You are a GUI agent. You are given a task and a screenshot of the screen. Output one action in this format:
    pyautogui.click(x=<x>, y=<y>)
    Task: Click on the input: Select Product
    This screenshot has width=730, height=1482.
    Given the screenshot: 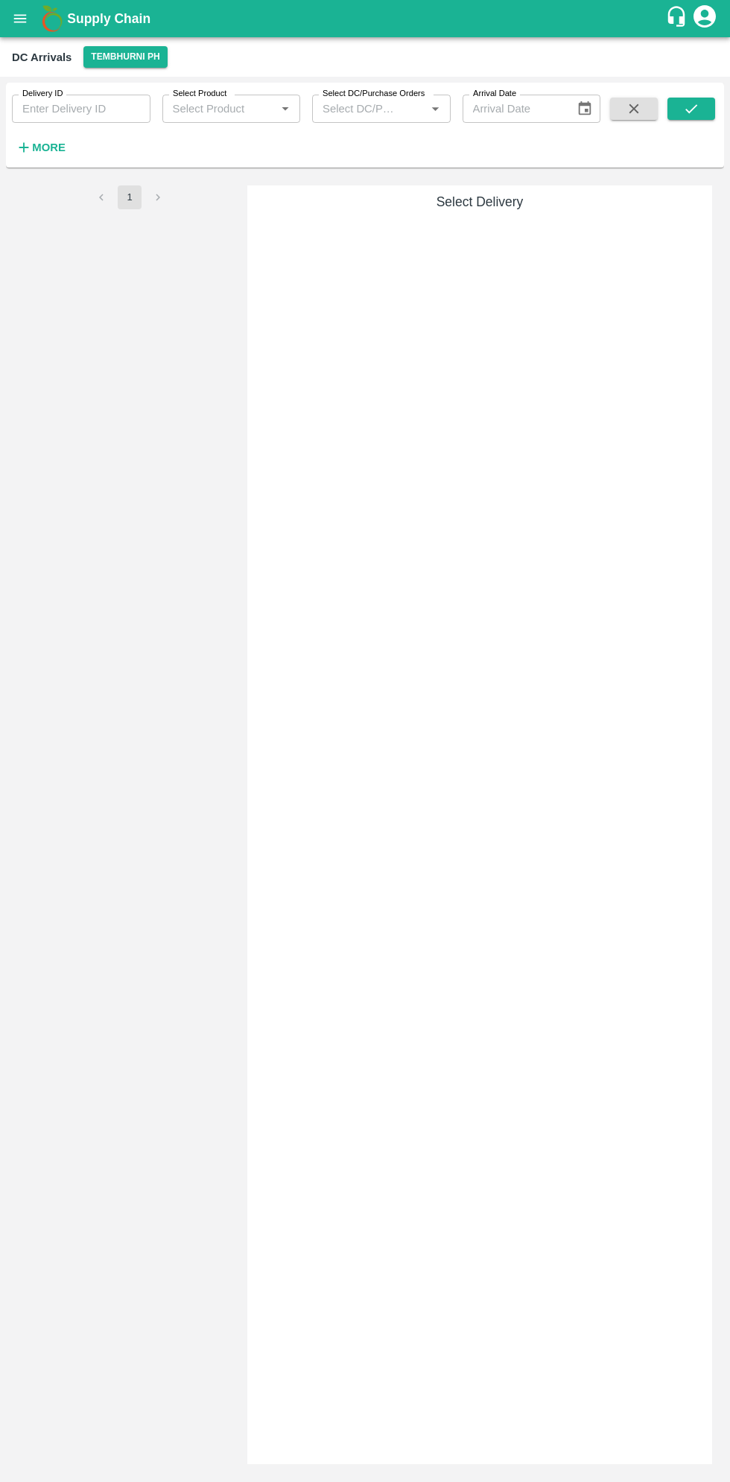 What is the action you would take?
    pyautogui.click(x=219, y=109)
    